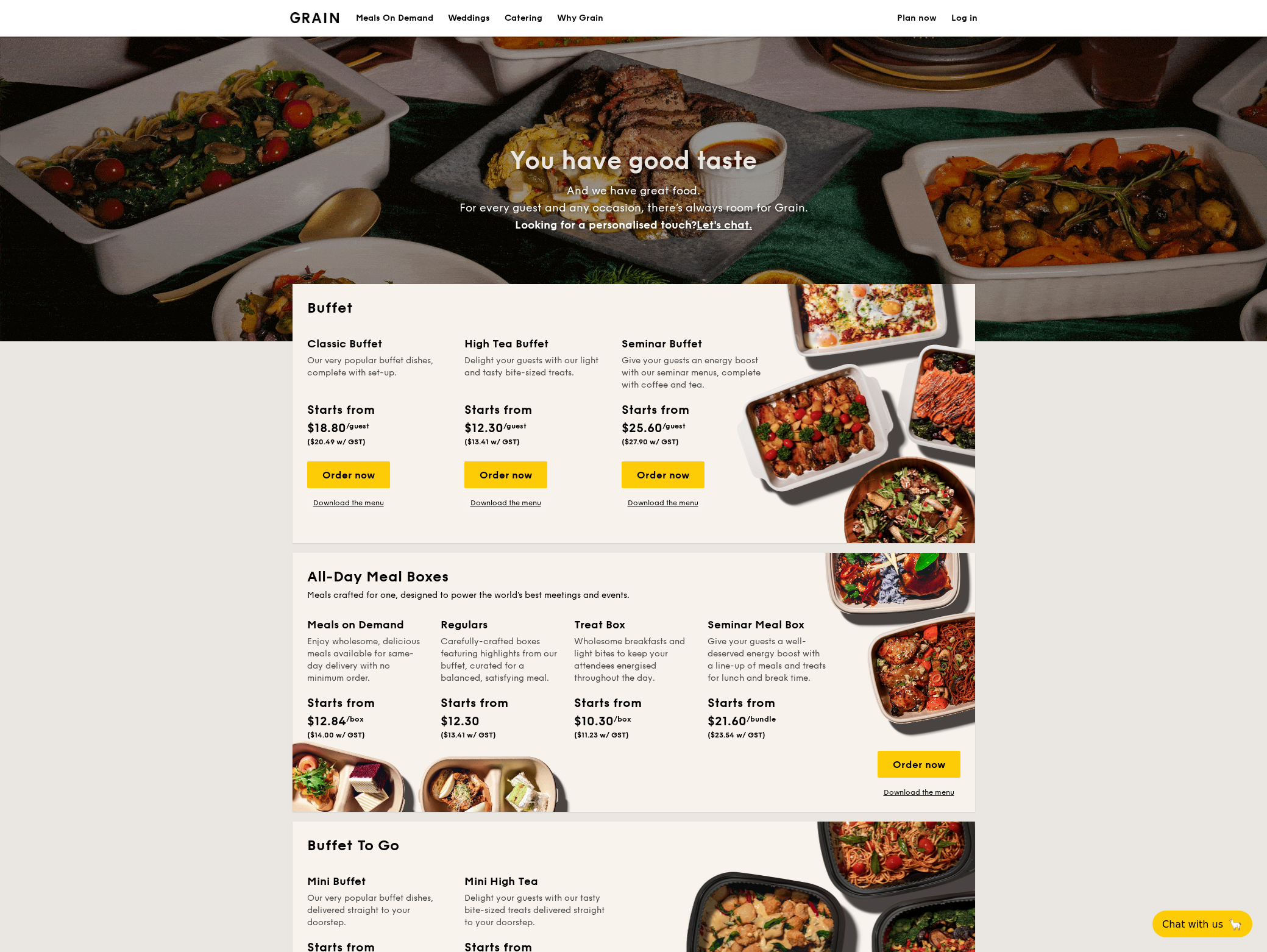 The image size is (1267, 952). Describe the element at coordinates (736, 736) in the screenshot. I see `span: ($23.54 w/ GST)` at that location.